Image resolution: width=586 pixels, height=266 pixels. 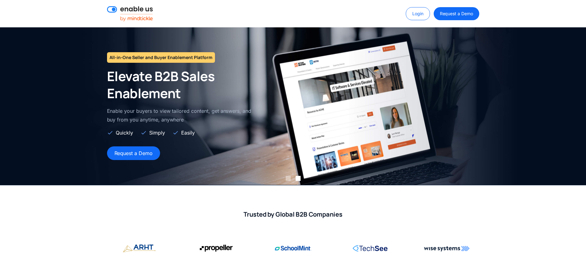 What do you see at coordinates (181, 84) in the screenshot?
I see `h2: Elevate B2B Sales Enablement` at bounding box center [181, 84].